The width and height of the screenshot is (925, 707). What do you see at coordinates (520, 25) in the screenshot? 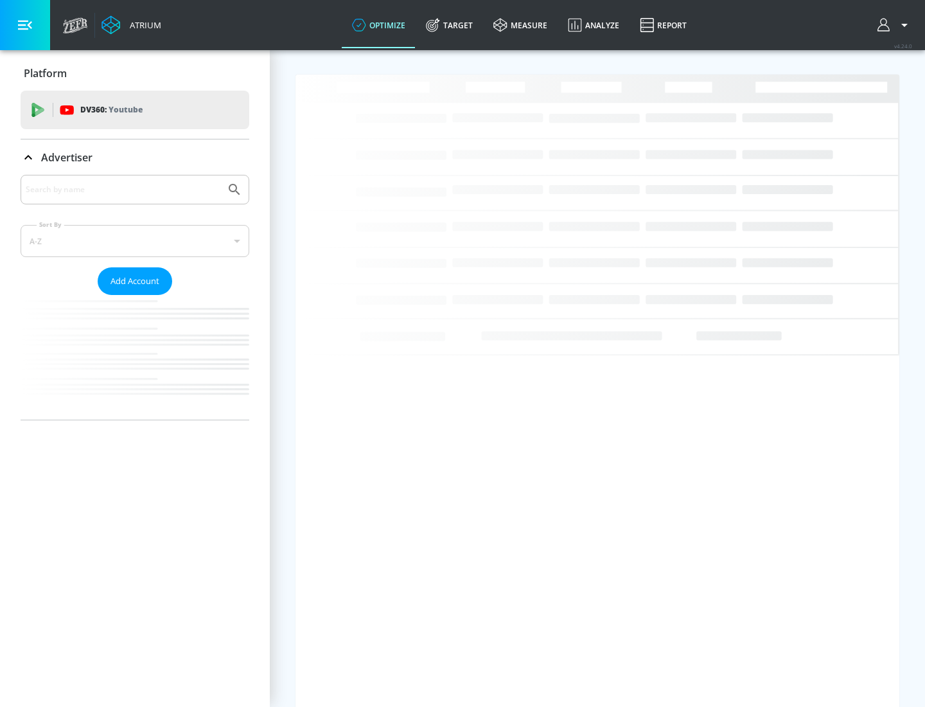
I see `a: measure` at bounding box center [520, 25].